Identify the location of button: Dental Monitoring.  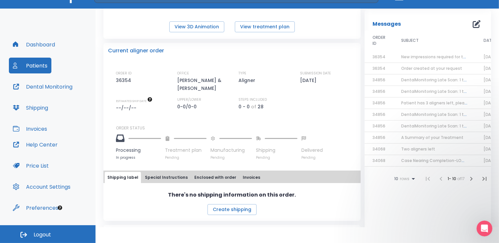
(43, 87).